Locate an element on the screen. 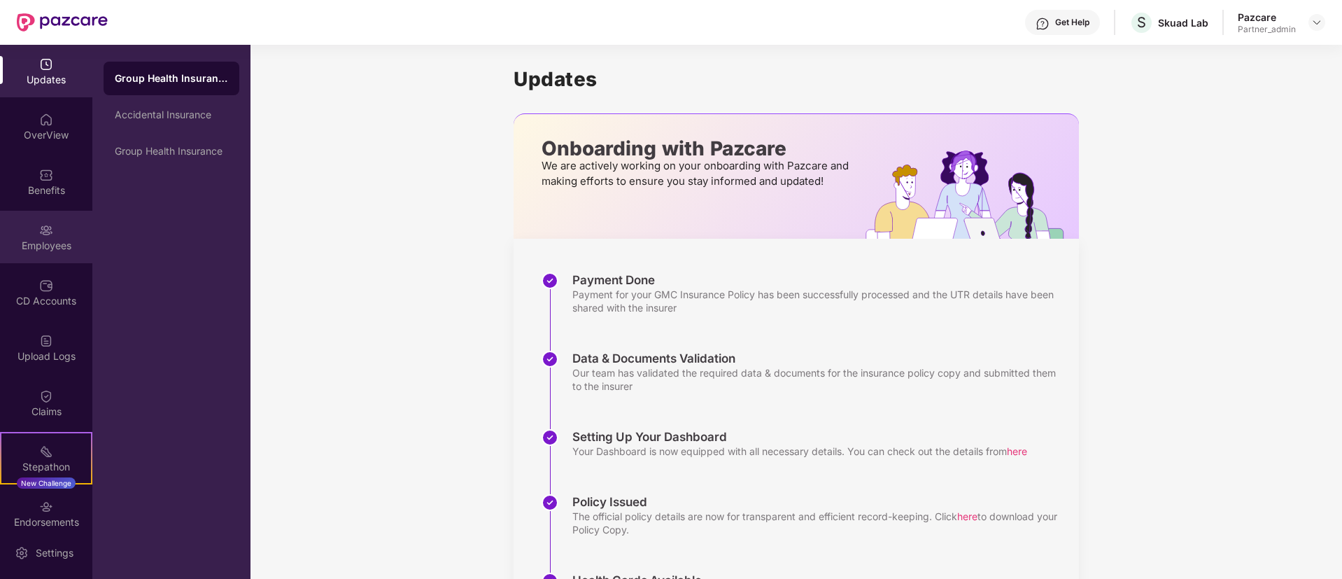 The height and width of the screenshot is (579, 1342). img: svg+xml;base64,PHN2ZyBpZD0iSG9tZSIgeG1sbnM9Imh0dHA6Ly93d3cudzMub3JnLzIwMDAvc3ZnIiB3aWR0aD0iMjAiIG... is located at coordinates (46, 120).